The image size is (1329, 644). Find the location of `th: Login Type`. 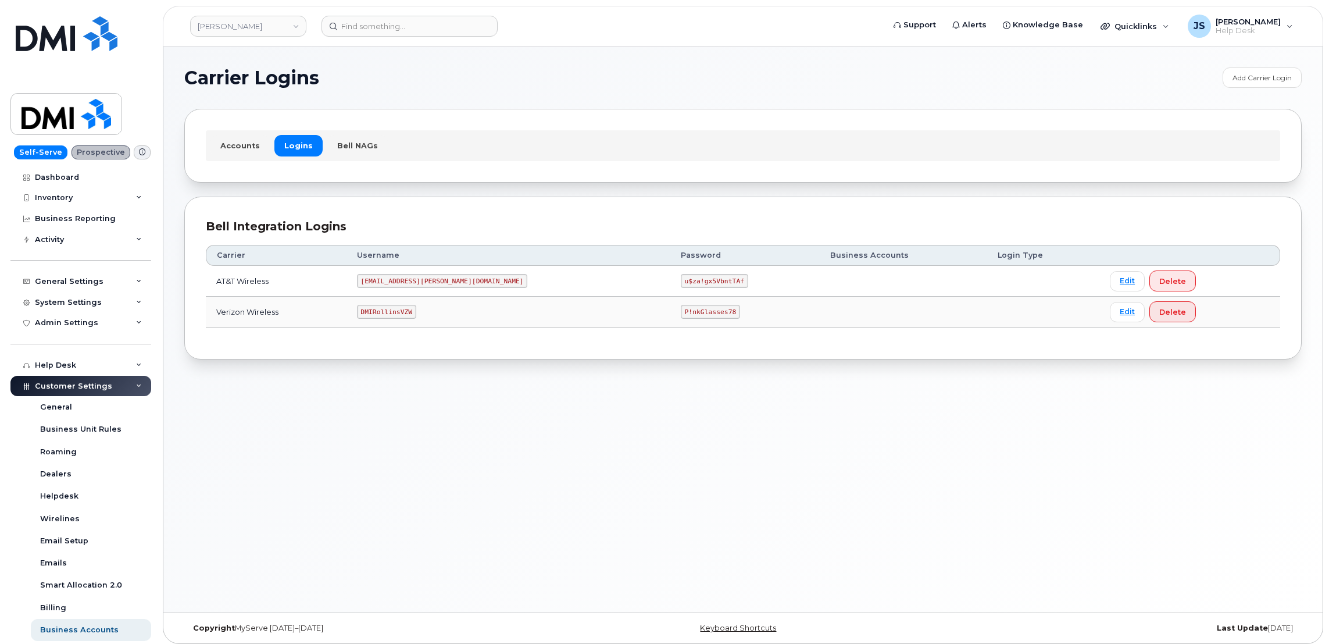

th: Login Type is located at coordinates (1043, 255).